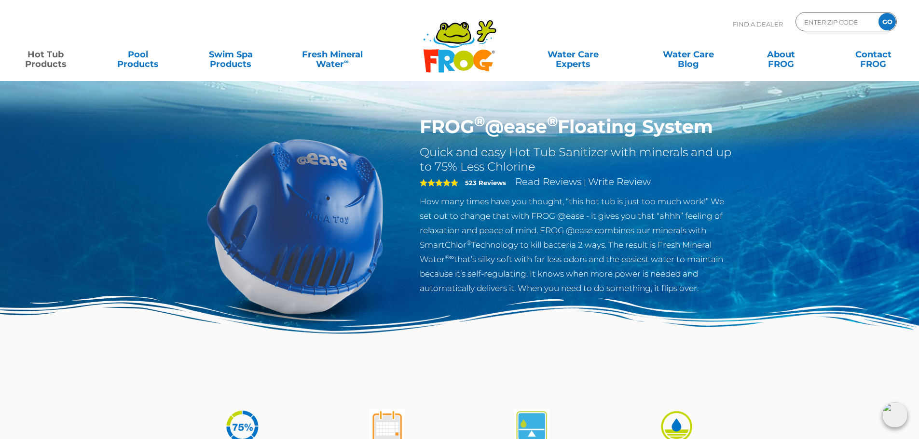 The image size is (919, 439). I want to click on a: ContactFROG, so click(873, 55).